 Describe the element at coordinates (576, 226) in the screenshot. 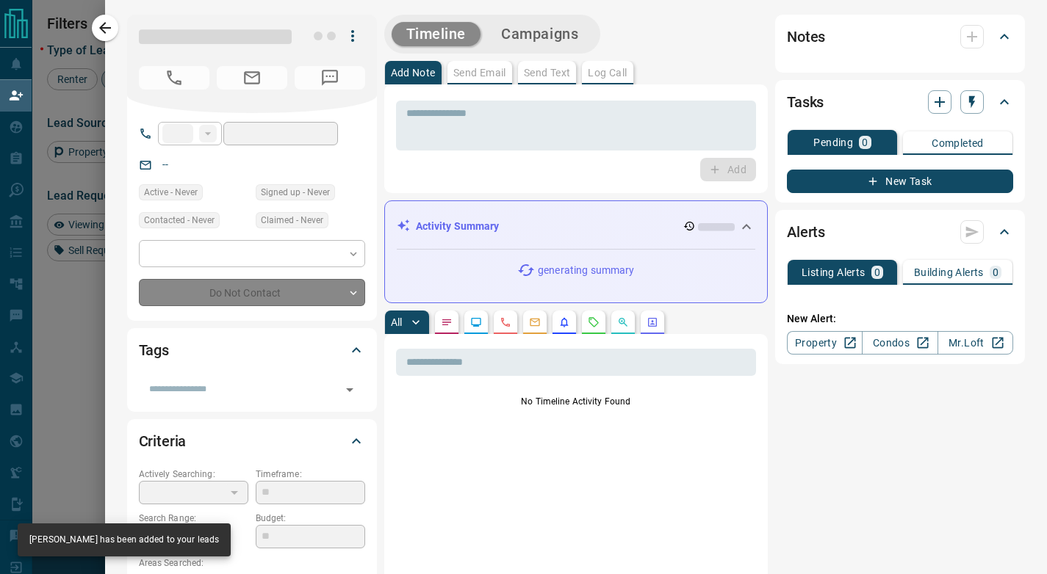

I see `div: Activity Summary` at that location.